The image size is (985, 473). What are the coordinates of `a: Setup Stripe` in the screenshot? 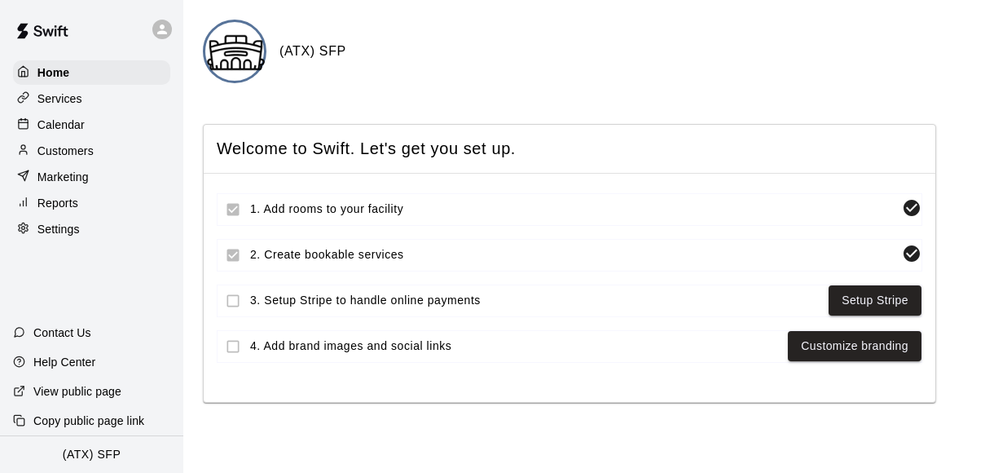 It's located at (875, 300).